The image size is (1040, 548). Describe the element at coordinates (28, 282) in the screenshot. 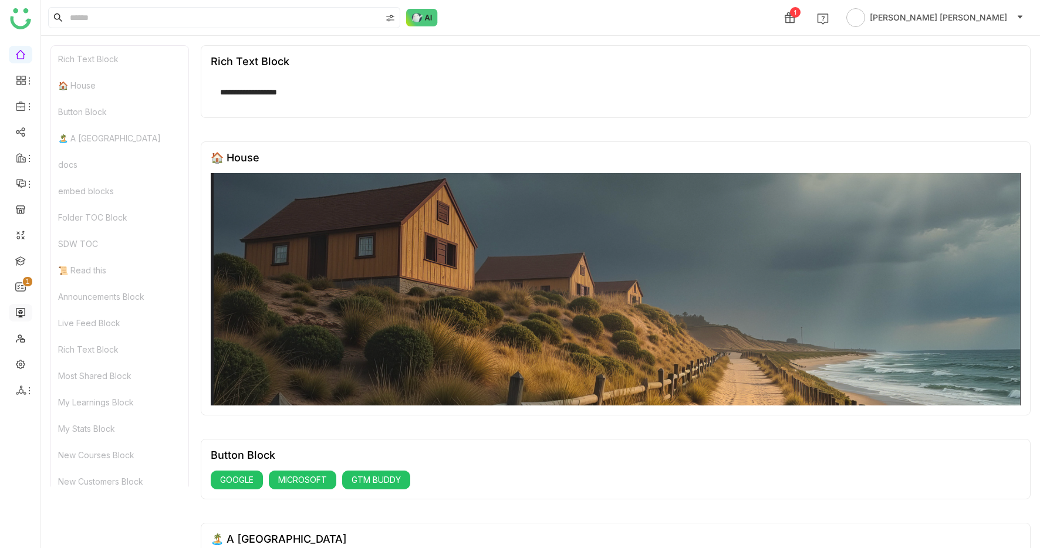

I see `nz-badge-sup: 1` at that location.